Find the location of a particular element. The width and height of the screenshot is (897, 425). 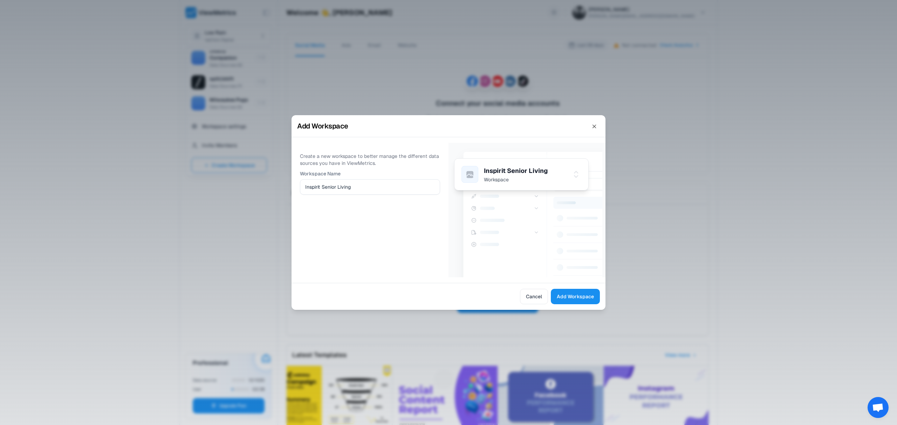

span: Cancel is located at coordinates (534, 297).